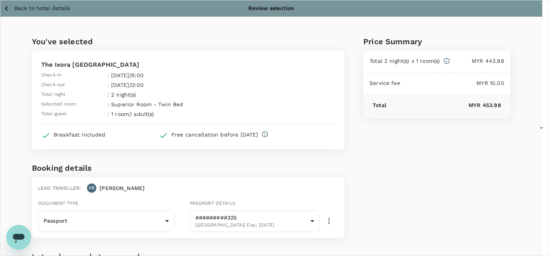 The height and width of the screenshot is (256, 549). I want to click on p: MYR 443.98, so click(477, 61).